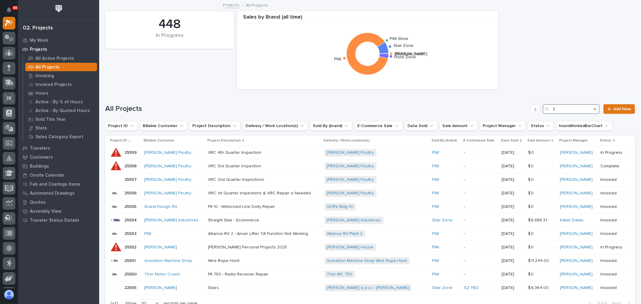  What do you see at coordinates (445, 141) in the screenshot?
I see `p: Sold By (brand)` at bounding box center [445, 141].